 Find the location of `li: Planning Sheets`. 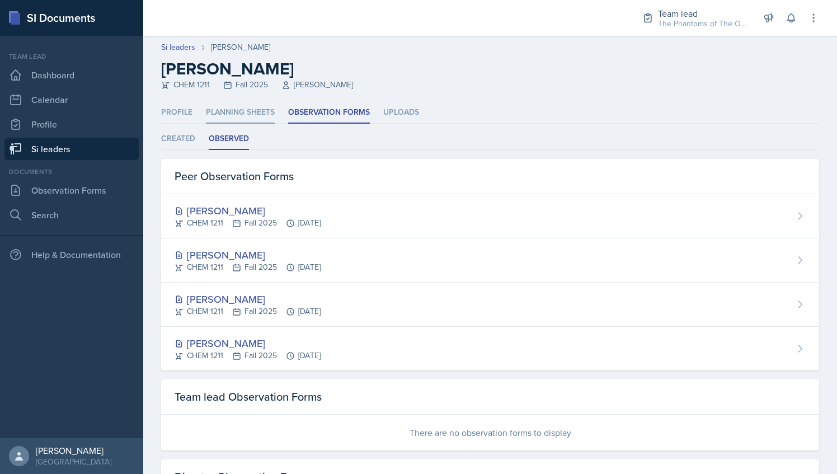

li: Planning Sheets is located at coordinates (240, 112).